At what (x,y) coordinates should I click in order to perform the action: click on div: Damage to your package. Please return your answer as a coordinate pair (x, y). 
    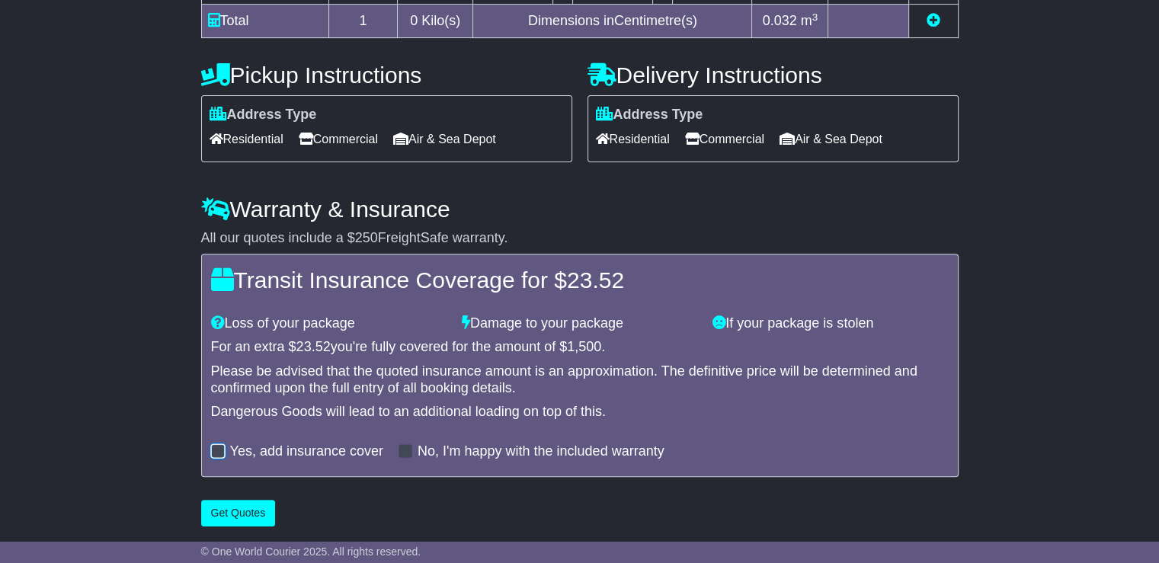
    Looking at the image, I should click on (579, 324).